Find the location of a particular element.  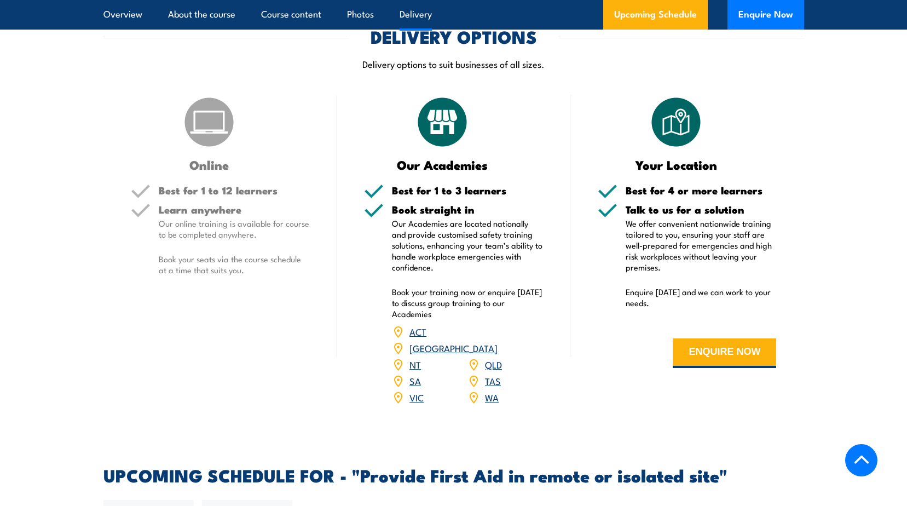

a: QLD is located at coordinates (493, 364).